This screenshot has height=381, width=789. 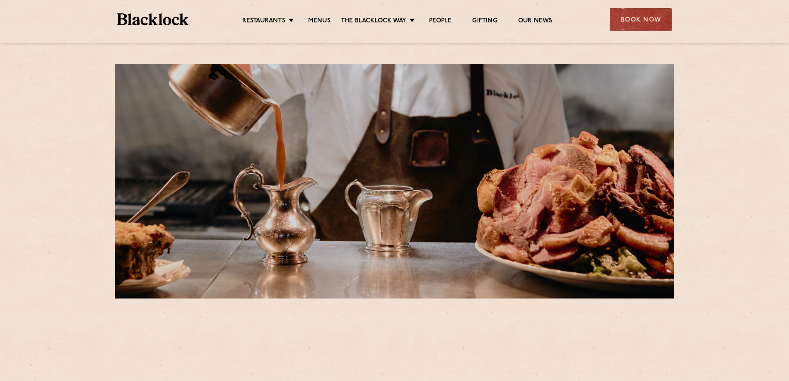 I want to click on img: BL_Textured_Logo-footer-cropped.svg, so click(x=153, y=19).